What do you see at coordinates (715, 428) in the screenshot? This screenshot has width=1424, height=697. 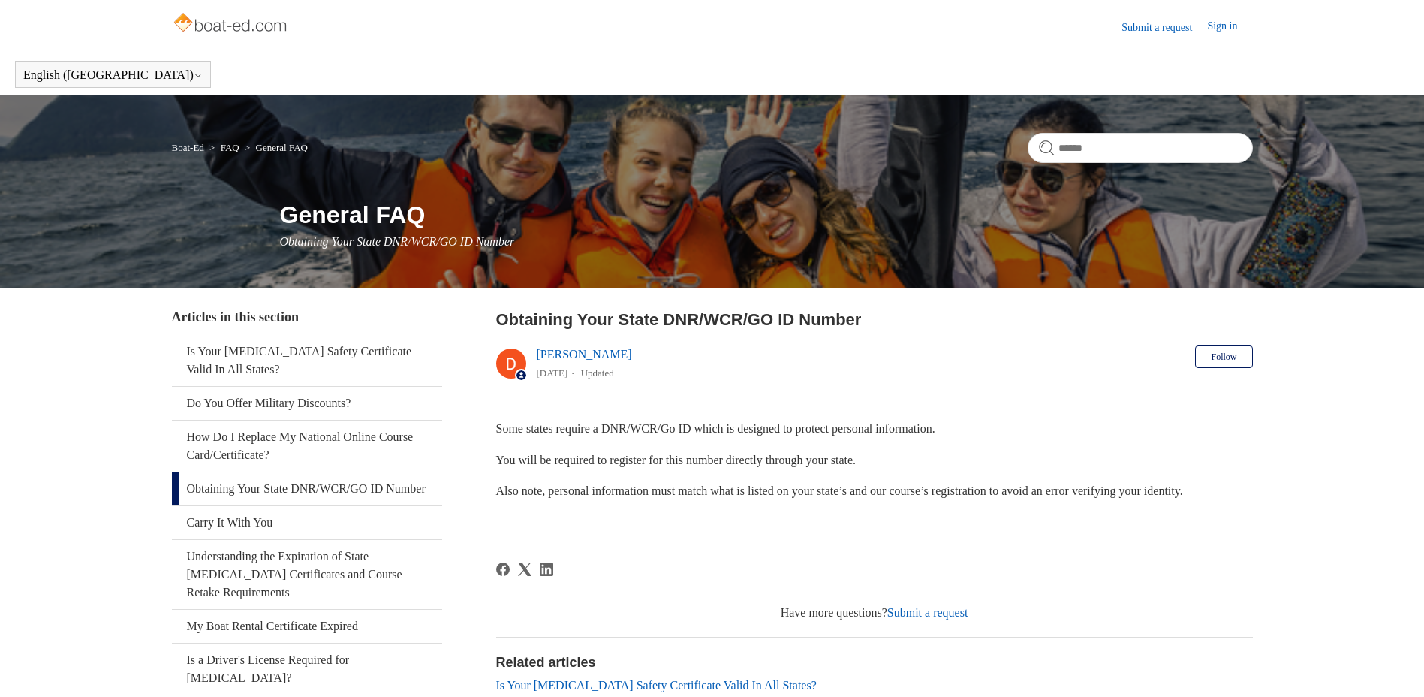 I see `span: Some states require a DNR/WCR/Go ID which is designed to protect personal information.` at bounding box center [715, 428].